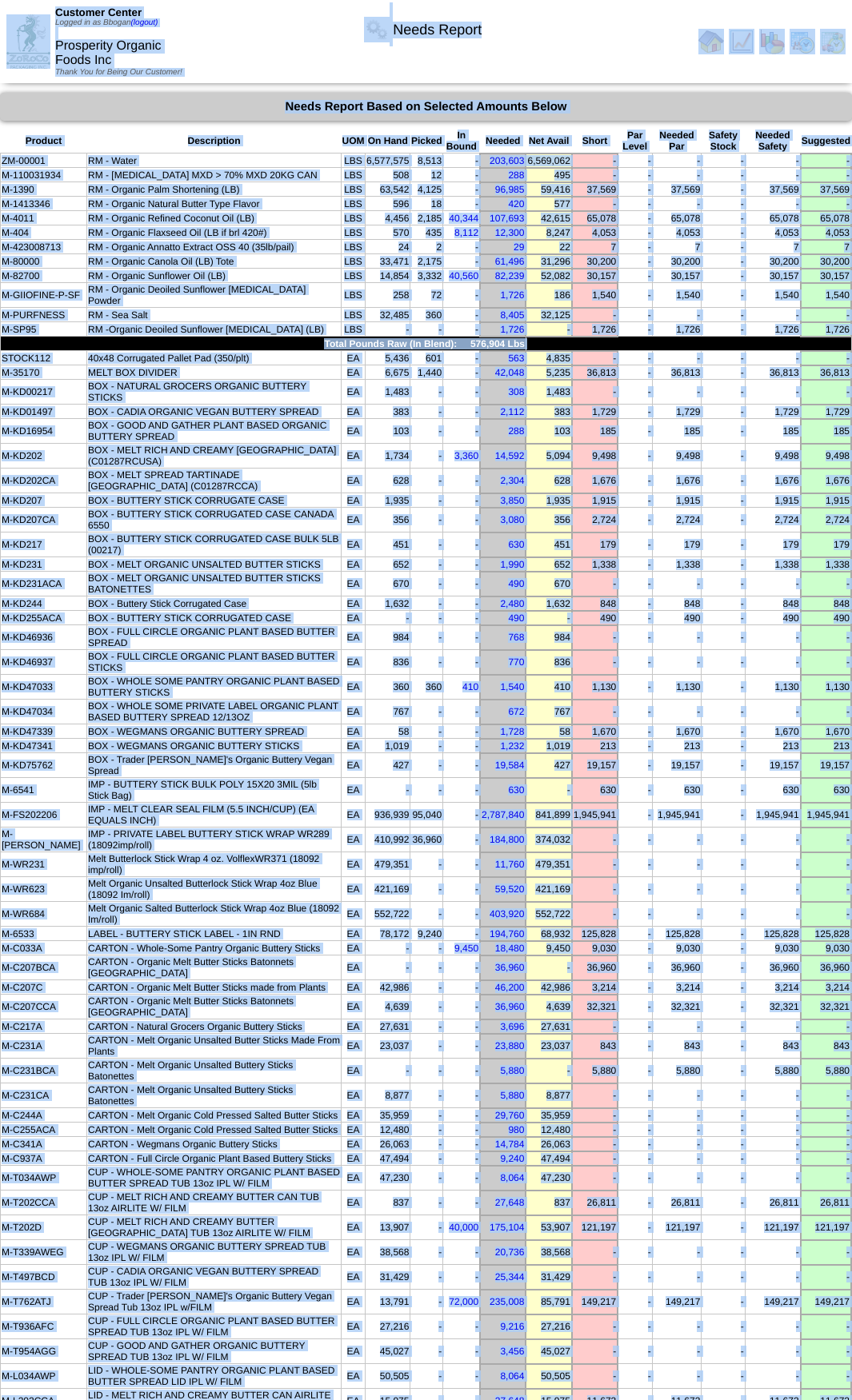 The height and width of the screenshot is (1400, 852). Describe the element at coordinates (388, 218) in the screenshot. I see `td: 4,456` at that location.